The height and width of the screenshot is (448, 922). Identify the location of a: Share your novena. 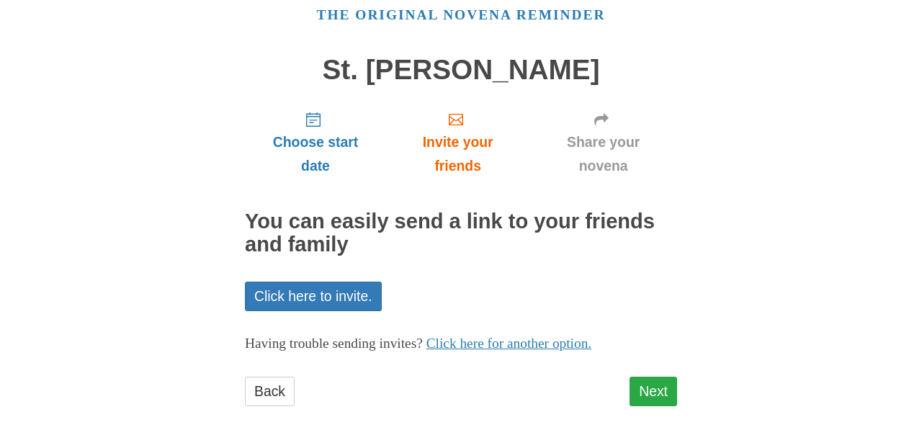
(603, 142).